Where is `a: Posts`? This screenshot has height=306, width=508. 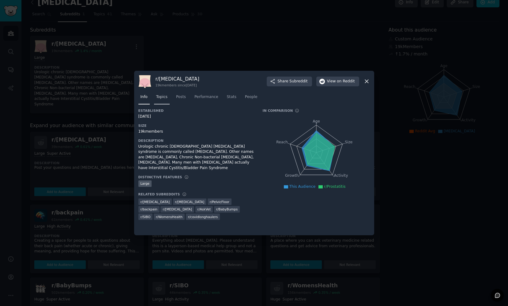
a: Posts is located at coordinates (181, 98).